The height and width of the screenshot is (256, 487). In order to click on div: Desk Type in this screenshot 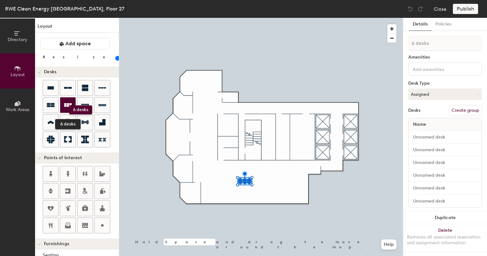, I will do `click(445, 84)`.